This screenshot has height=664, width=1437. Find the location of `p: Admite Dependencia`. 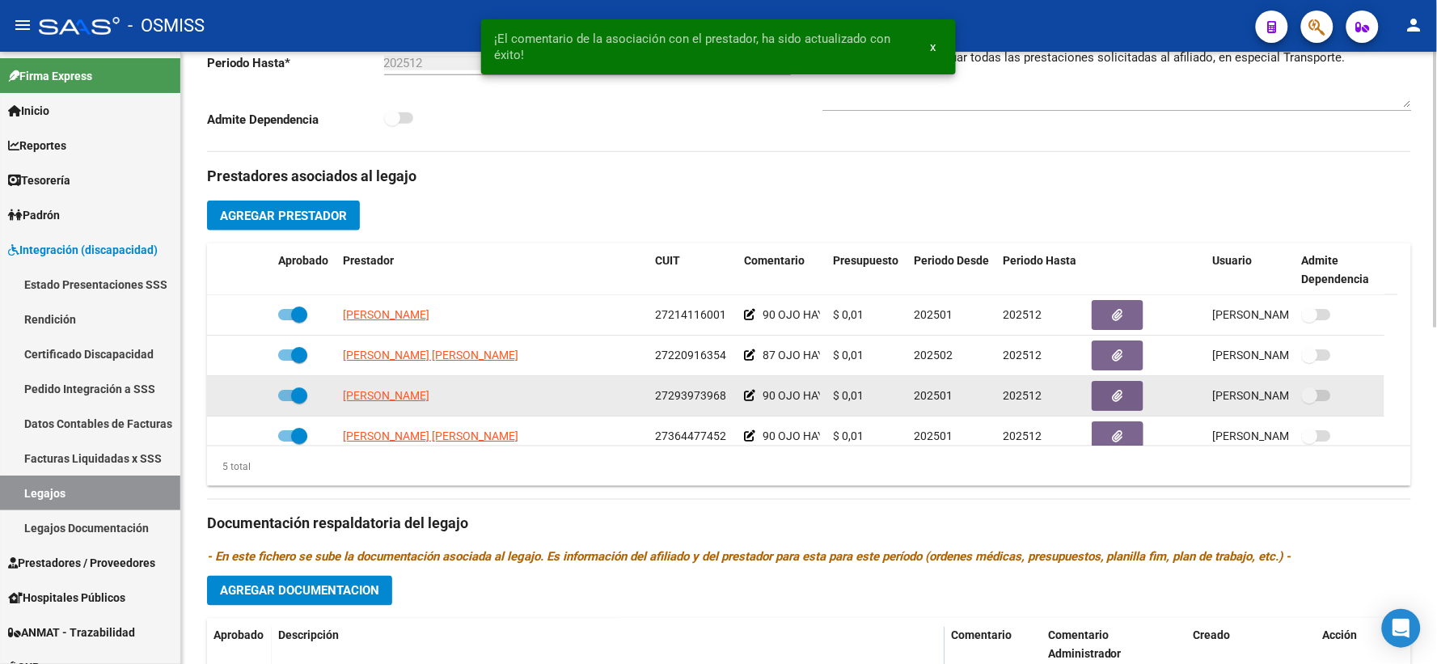

p: Admite Dependencia is located at coordinates (295, 120).